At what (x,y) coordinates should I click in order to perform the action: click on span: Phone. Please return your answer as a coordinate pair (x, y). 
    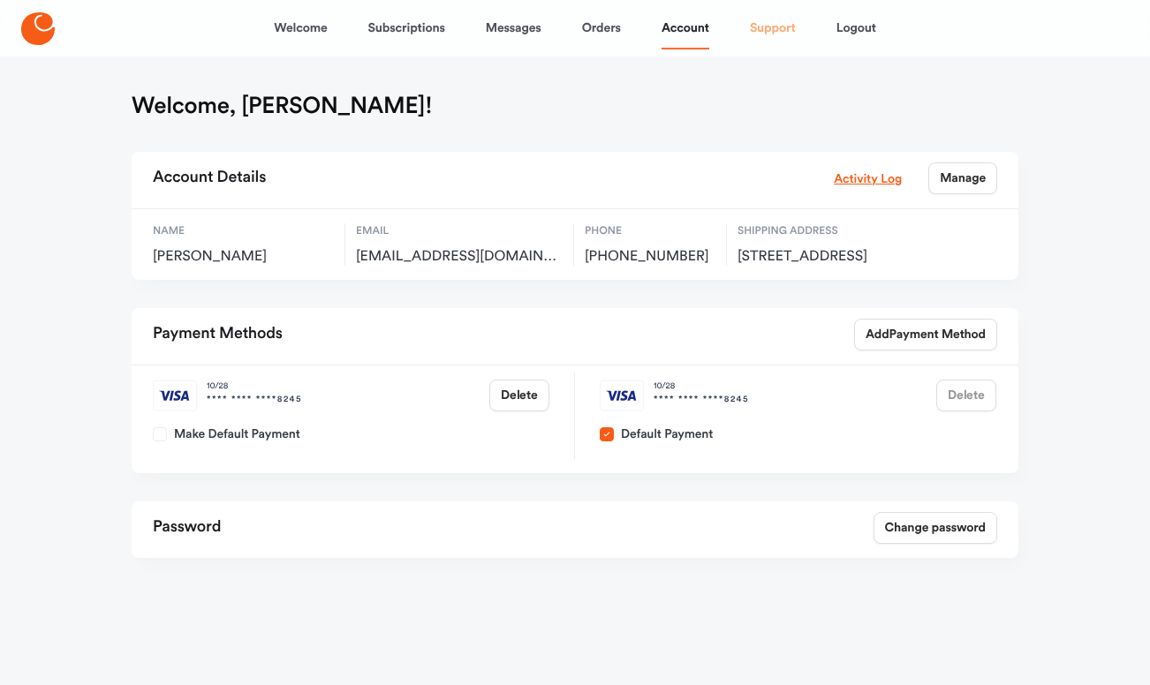
    Looking at the image, I should click on (650, 231).